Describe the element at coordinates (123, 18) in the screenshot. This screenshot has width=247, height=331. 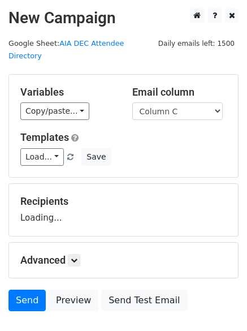
I see `h2: New Campaign` at that location.